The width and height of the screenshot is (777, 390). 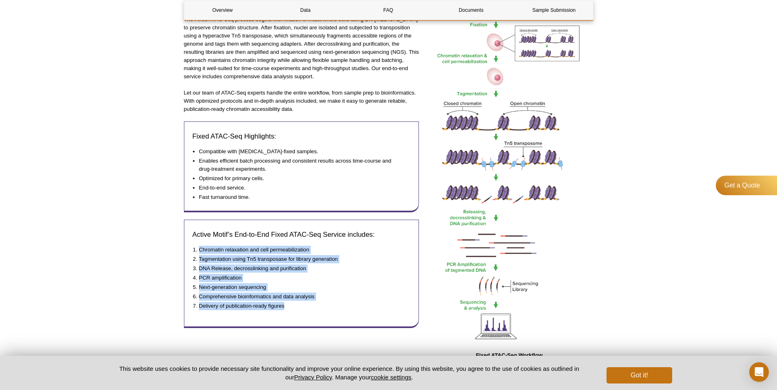 I want to click on a: Overview, so click(x=223, y=10).